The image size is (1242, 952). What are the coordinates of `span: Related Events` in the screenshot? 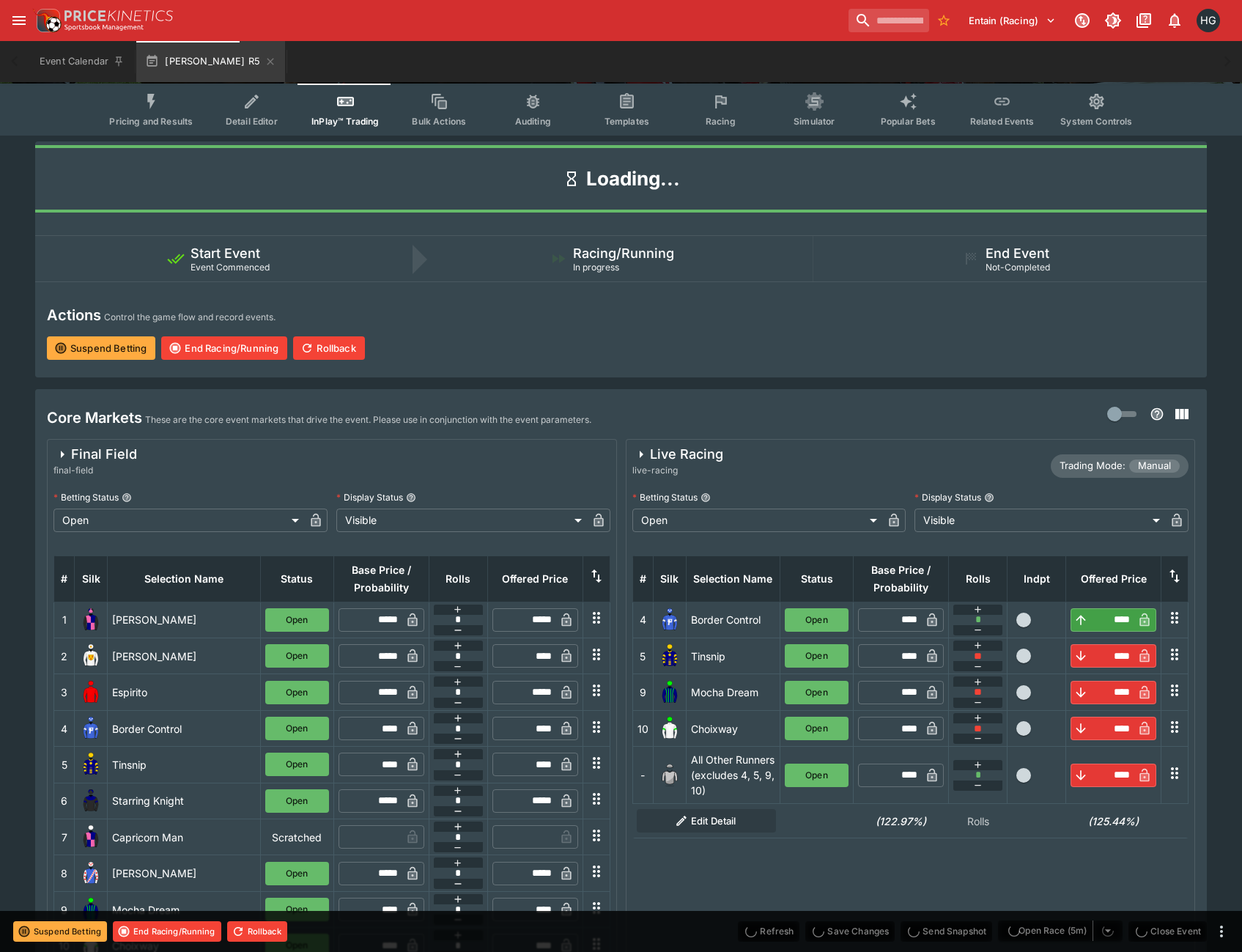 It's located at (1002, 121).